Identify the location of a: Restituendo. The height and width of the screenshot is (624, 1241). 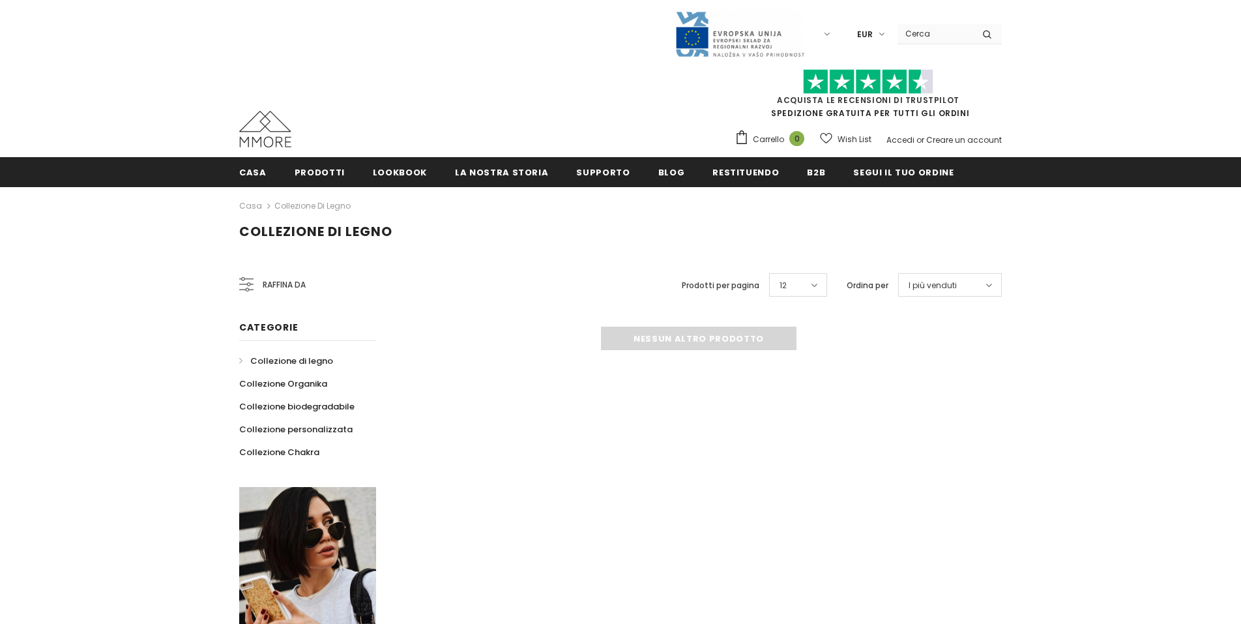
(746, 171).